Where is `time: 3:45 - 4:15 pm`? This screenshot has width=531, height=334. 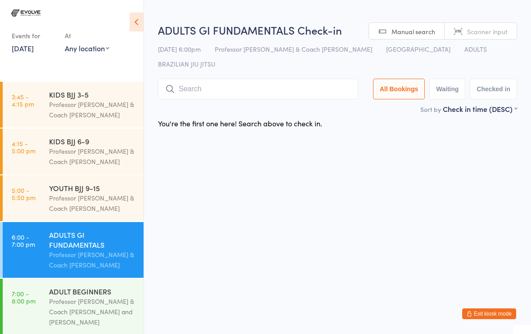 time: 3:45 - 4:15 pm is located at coordinates (23, 100).